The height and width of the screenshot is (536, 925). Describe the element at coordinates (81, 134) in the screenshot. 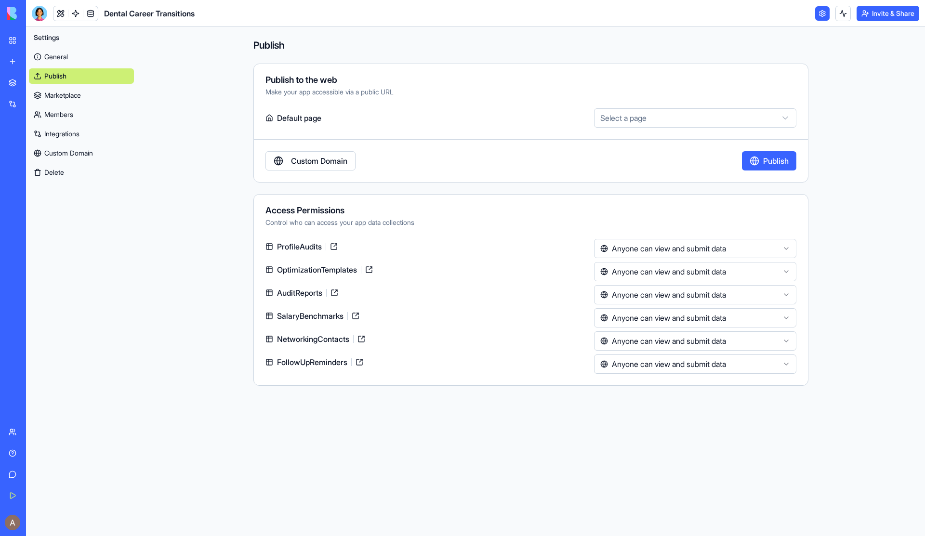

I see `a: Integrations` at that location.